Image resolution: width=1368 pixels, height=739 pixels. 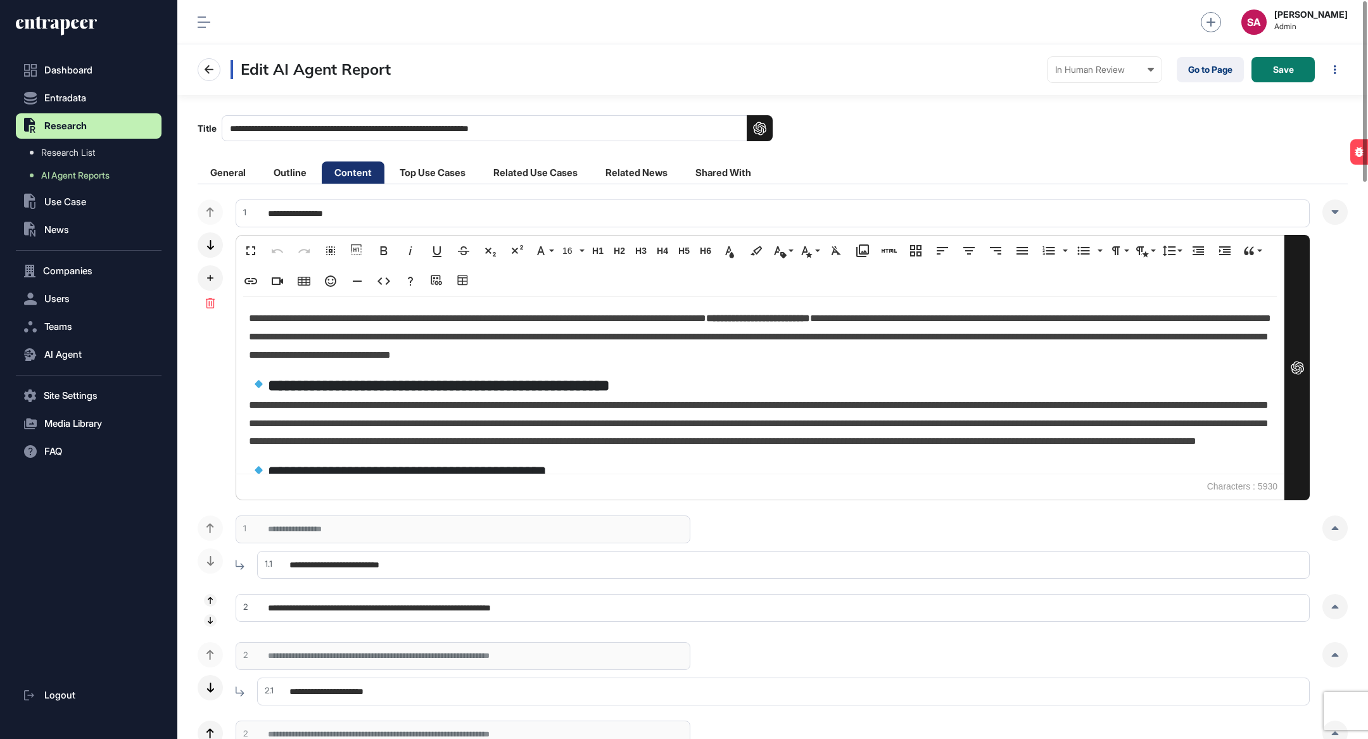 What do you see at coordinates (1105, 70) in the screenshot?
I see `div: In Human Review` at bounding box center [1105, 70].